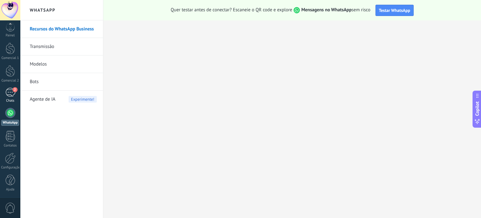 The image size is (481, 218). I want to click on li: Bots, so click(62, 82).